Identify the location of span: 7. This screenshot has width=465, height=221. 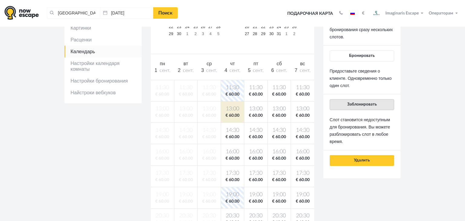
(296, 70).